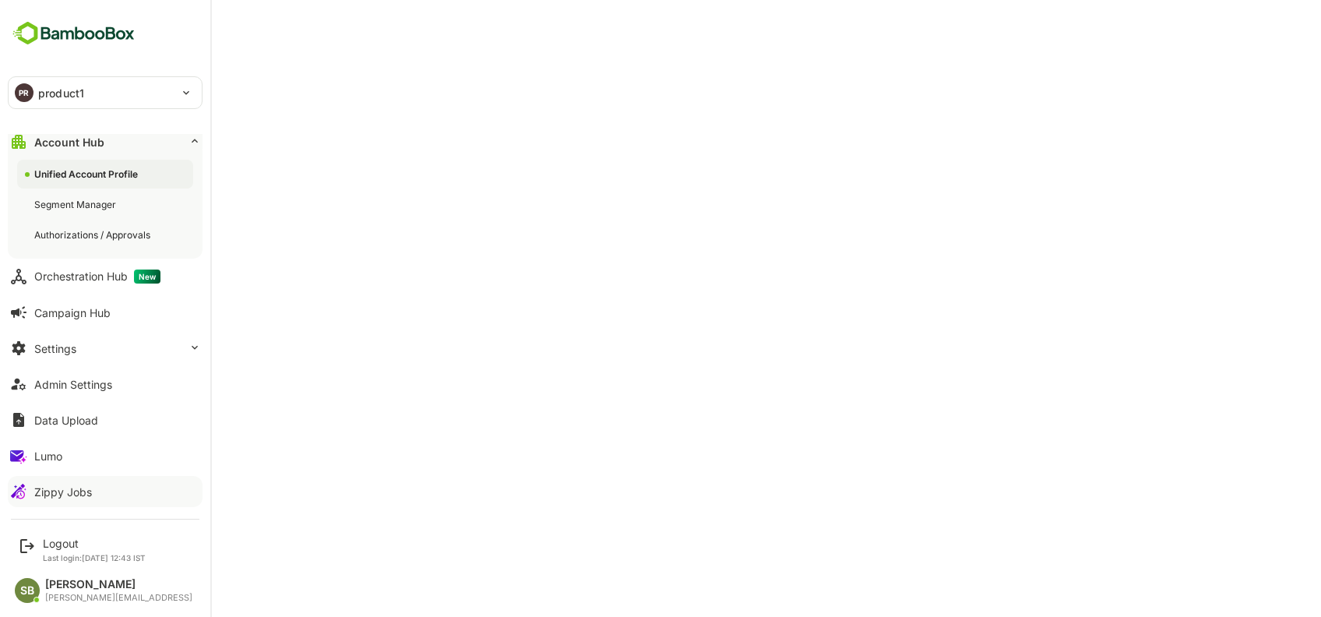  Describe the element at coordinates (93, 235) in the screenshot. I see `div: Authorizations / Approvals` at that location.